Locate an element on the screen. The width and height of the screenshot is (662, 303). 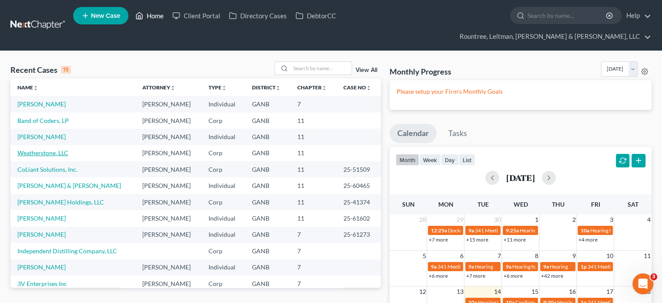
td: 25-61273 is located at coordinates (359, 234).